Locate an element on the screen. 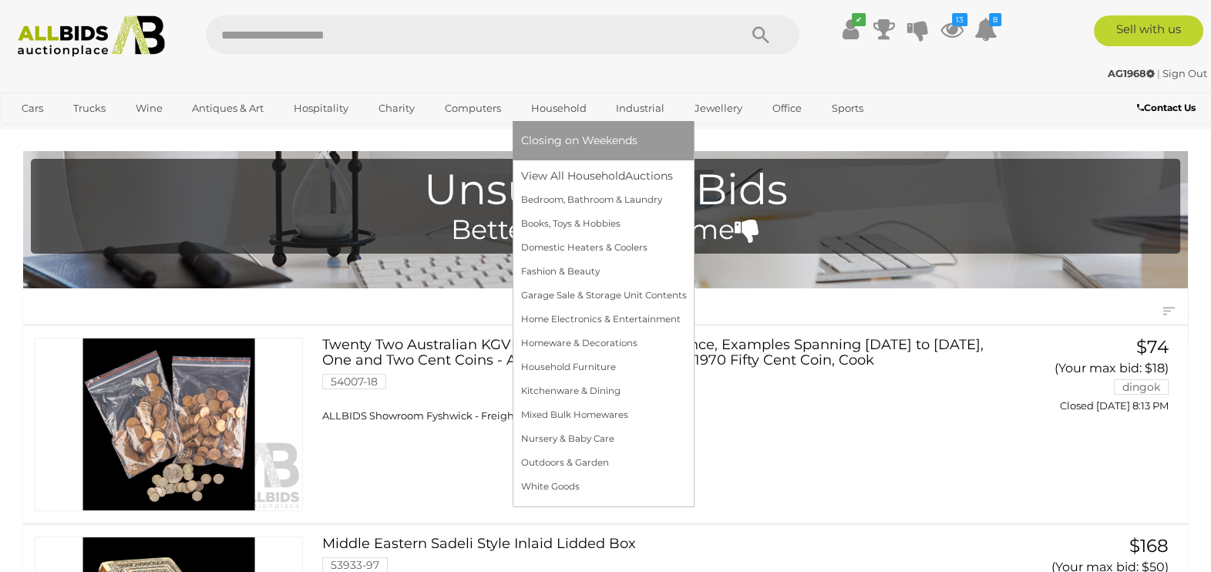  a: Wine is located at coordinates (149, 108).